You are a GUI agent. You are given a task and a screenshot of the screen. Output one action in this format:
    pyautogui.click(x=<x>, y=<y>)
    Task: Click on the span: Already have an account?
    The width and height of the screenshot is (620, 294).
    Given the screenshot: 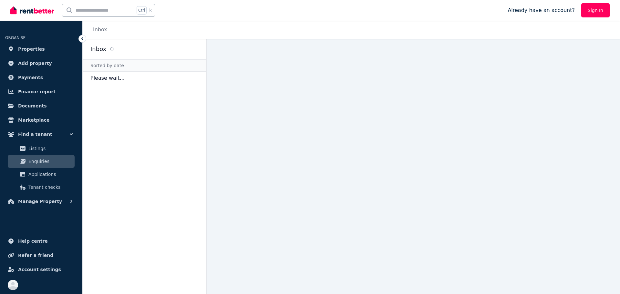 What is the action you would take?
    pyautogui.click(x=541, y=10)
    